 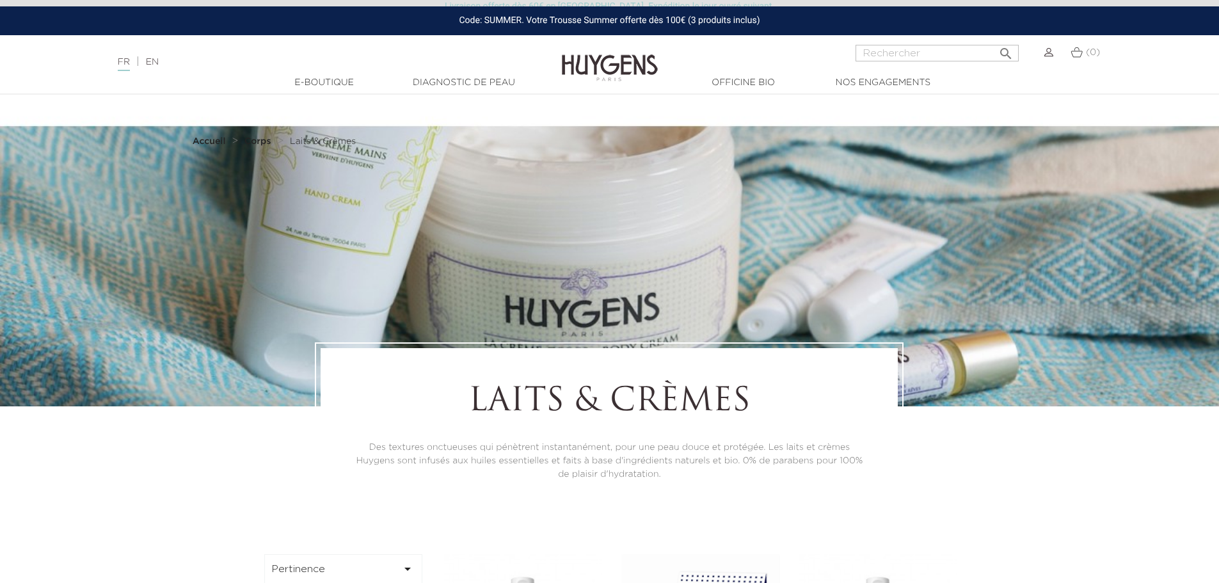 I want to click on span: (0), so click(x=1093, y=52).